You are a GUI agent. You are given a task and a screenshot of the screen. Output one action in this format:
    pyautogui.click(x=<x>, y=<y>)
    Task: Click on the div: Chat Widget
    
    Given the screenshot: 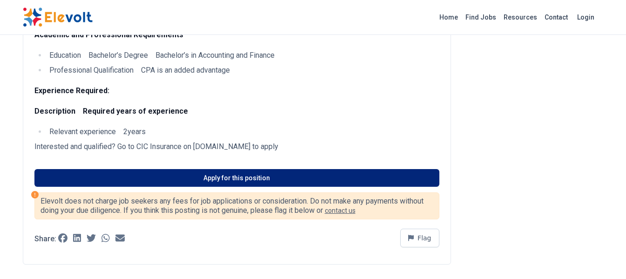 What is the action you would take?
    pyautogui.click(x=603, y=256)
    